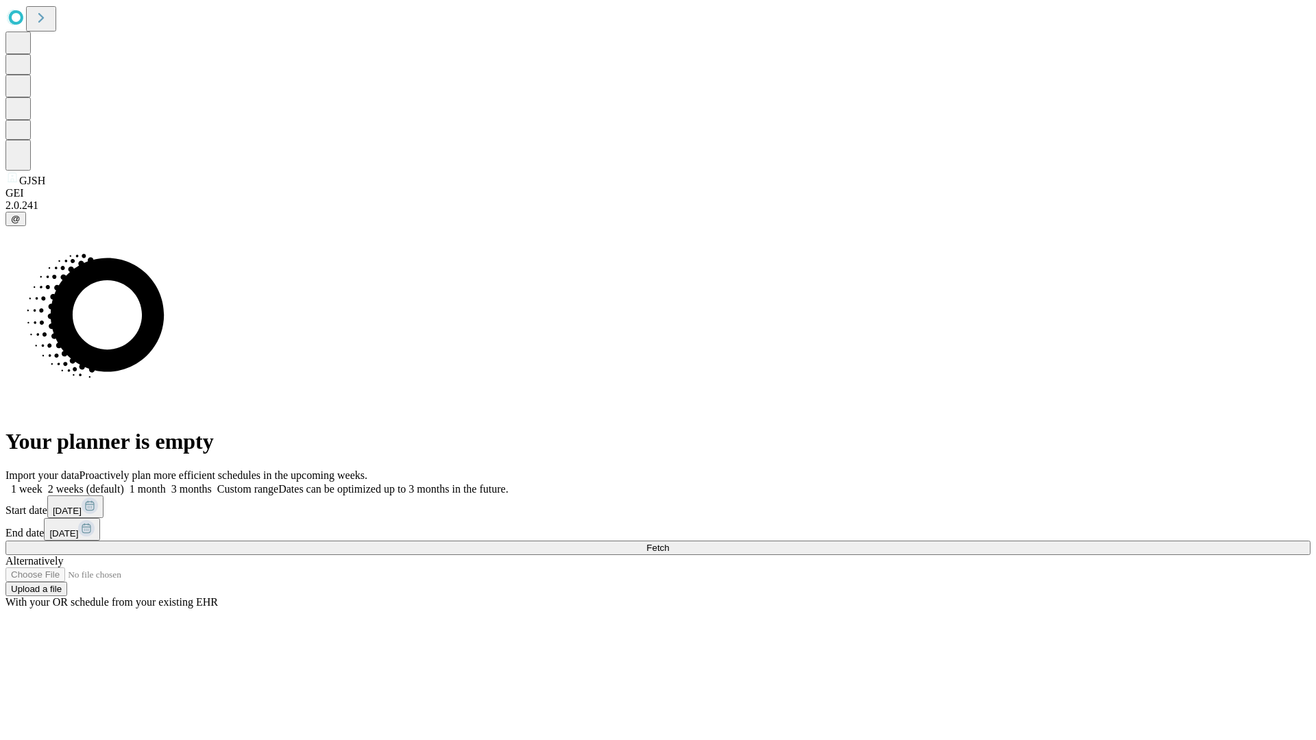  I want to click on span: GJSH, so click(32, 180).